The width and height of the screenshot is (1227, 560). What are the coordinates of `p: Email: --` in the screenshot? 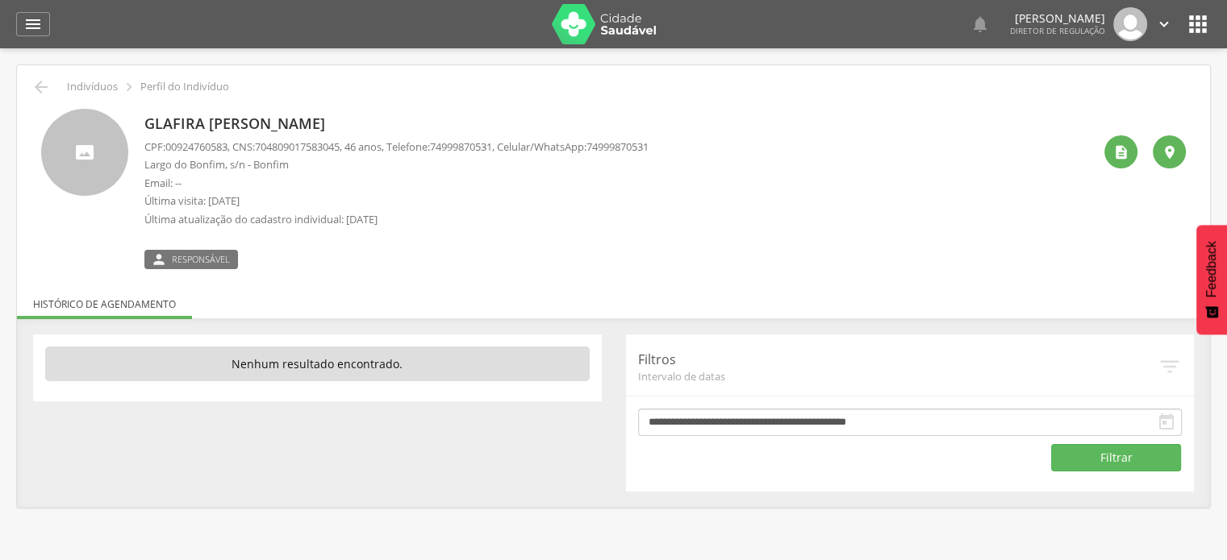 It's located at (396, 183).